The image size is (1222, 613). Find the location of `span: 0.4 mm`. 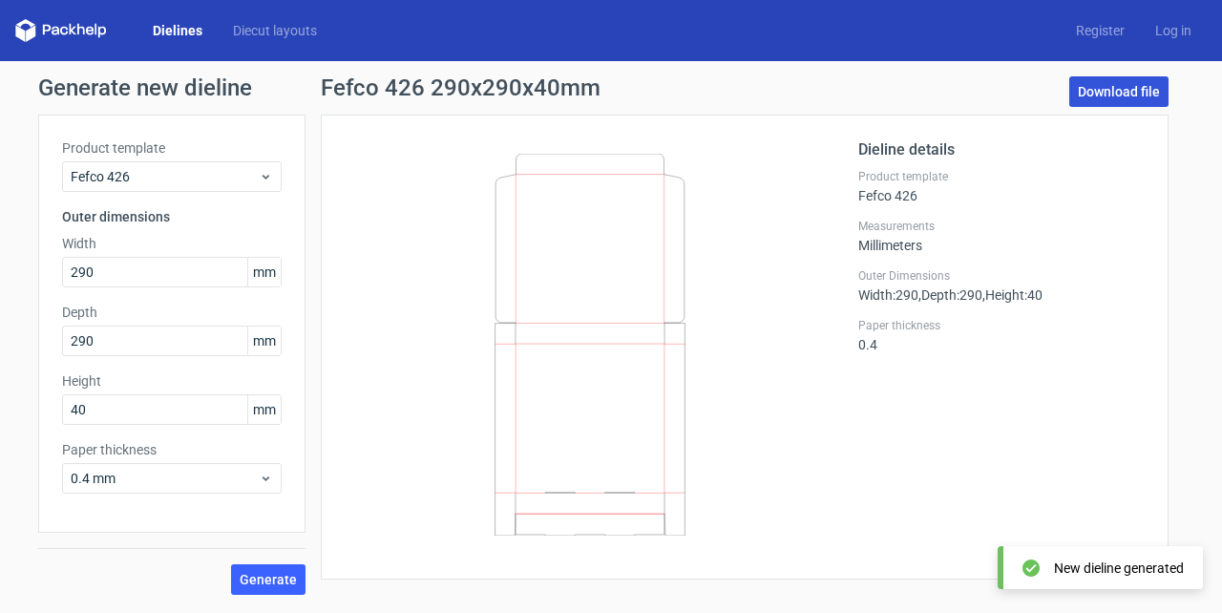

span: 0.4 mm is located at coordinates (164, 478).